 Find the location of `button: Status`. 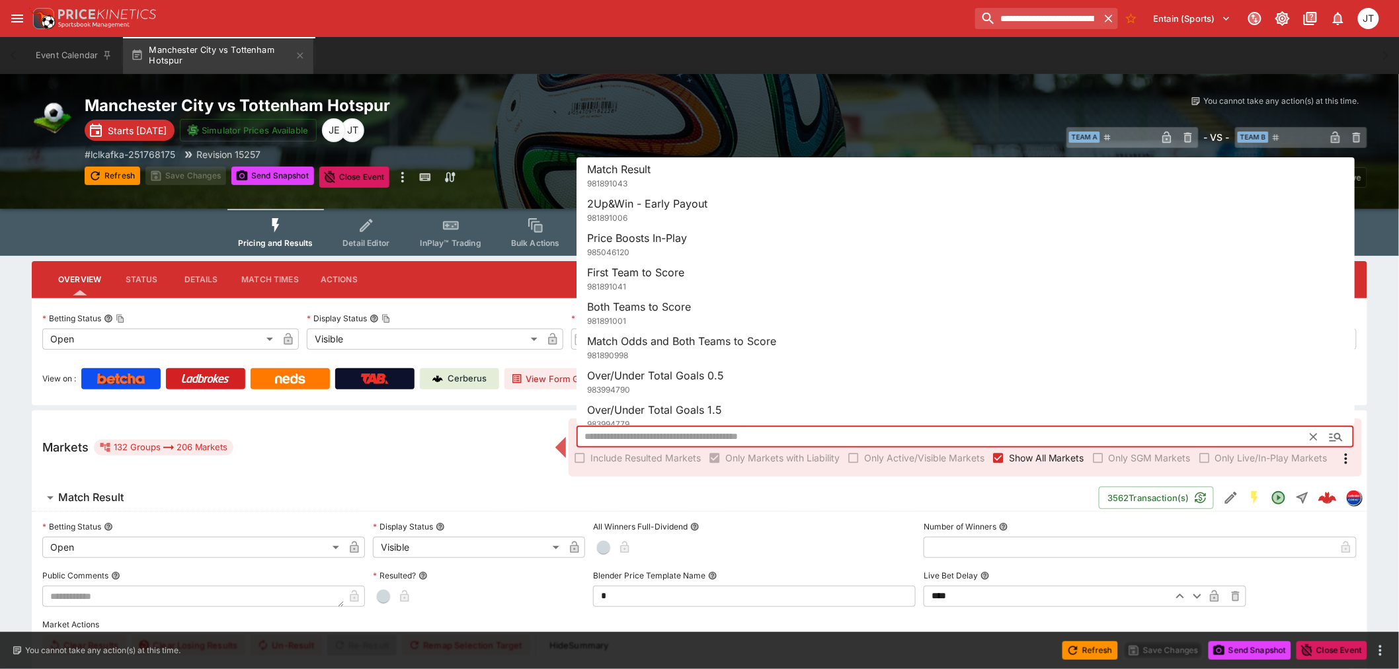

button: Status is located at coordinates (141, 280).